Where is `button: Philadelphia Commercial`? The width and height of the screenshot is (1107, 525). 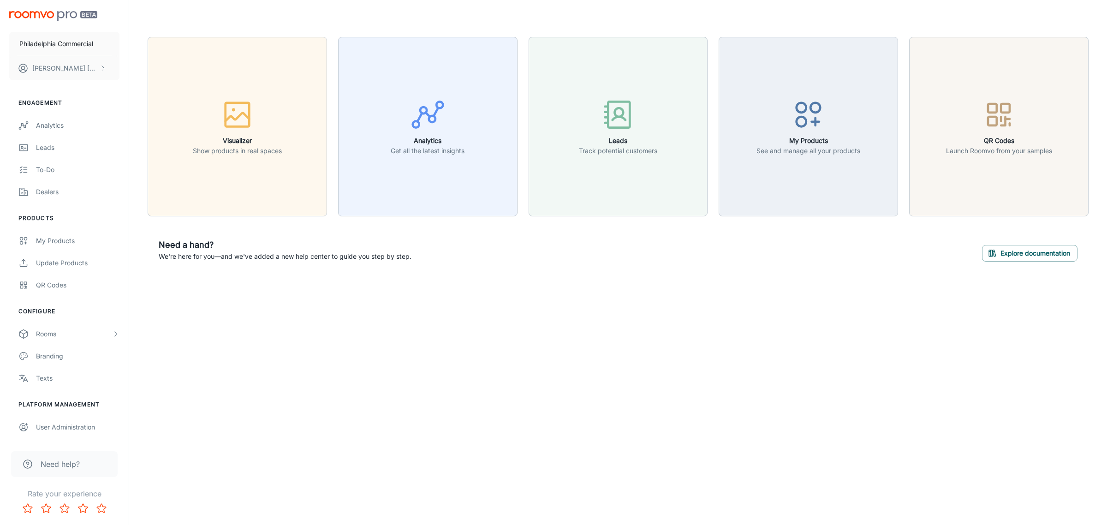 button: Philadelphia Commercial is located at coordinates (64, 44).